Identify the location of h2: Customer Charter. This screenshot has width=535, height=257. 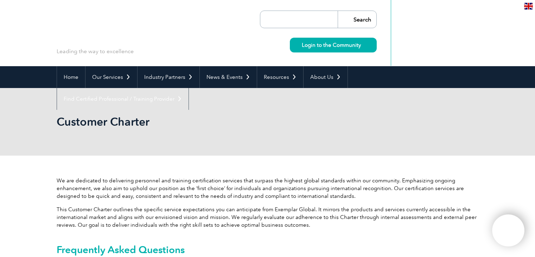
(204, 122).